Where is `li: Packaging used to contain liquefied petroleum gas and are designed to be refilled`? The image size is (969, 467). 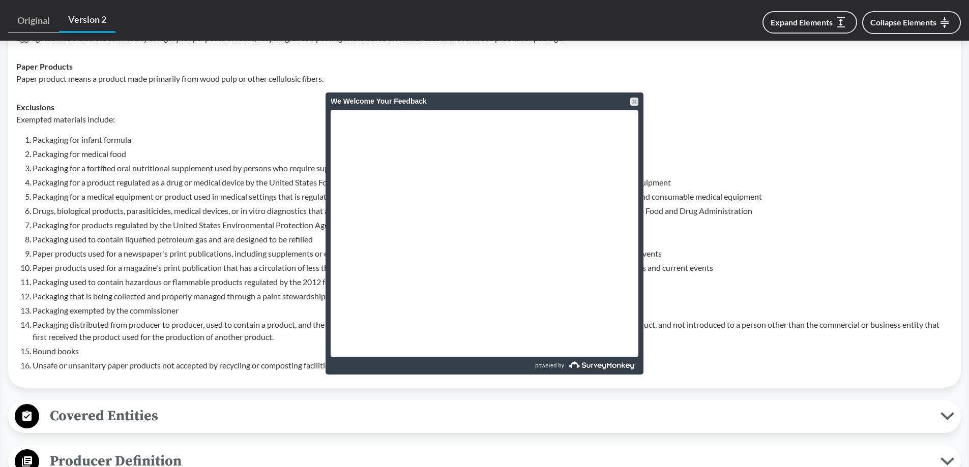
li: Packaging used to contain liquefied petroleum gas and are designed to be refilled is located at coordinates (492, 240).